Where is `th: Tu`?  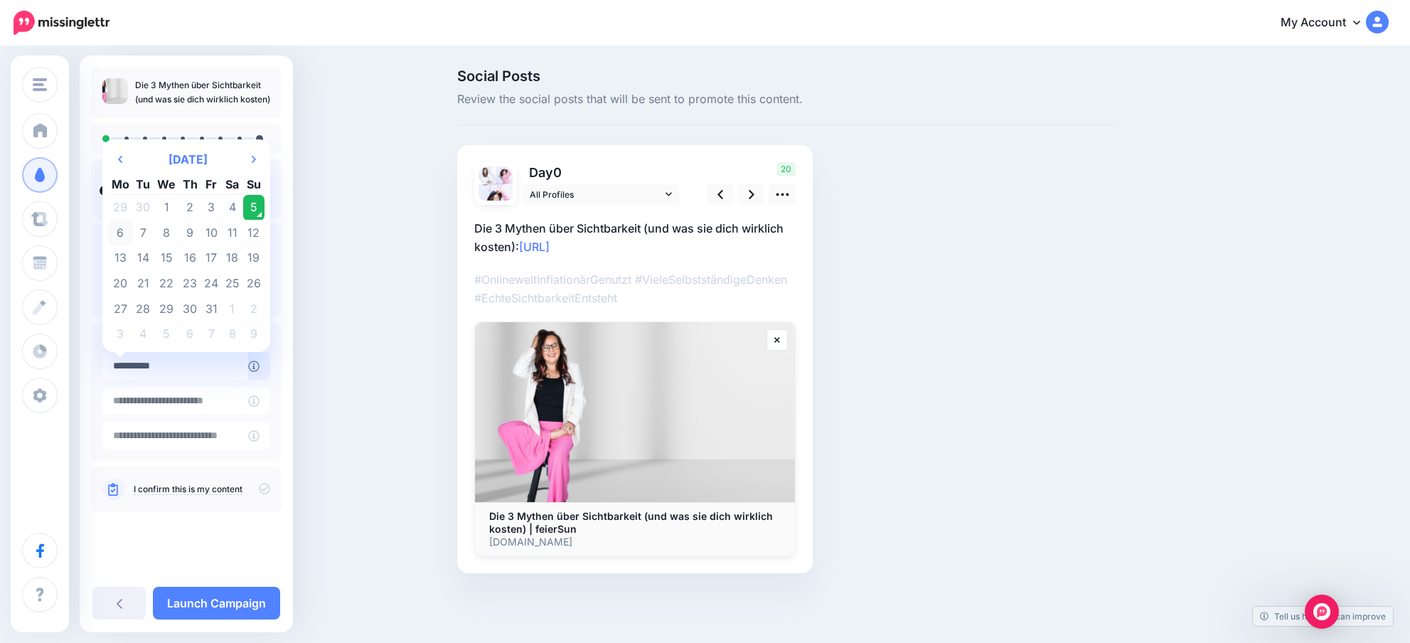
th: Tu is located at coordinates (144, 184).